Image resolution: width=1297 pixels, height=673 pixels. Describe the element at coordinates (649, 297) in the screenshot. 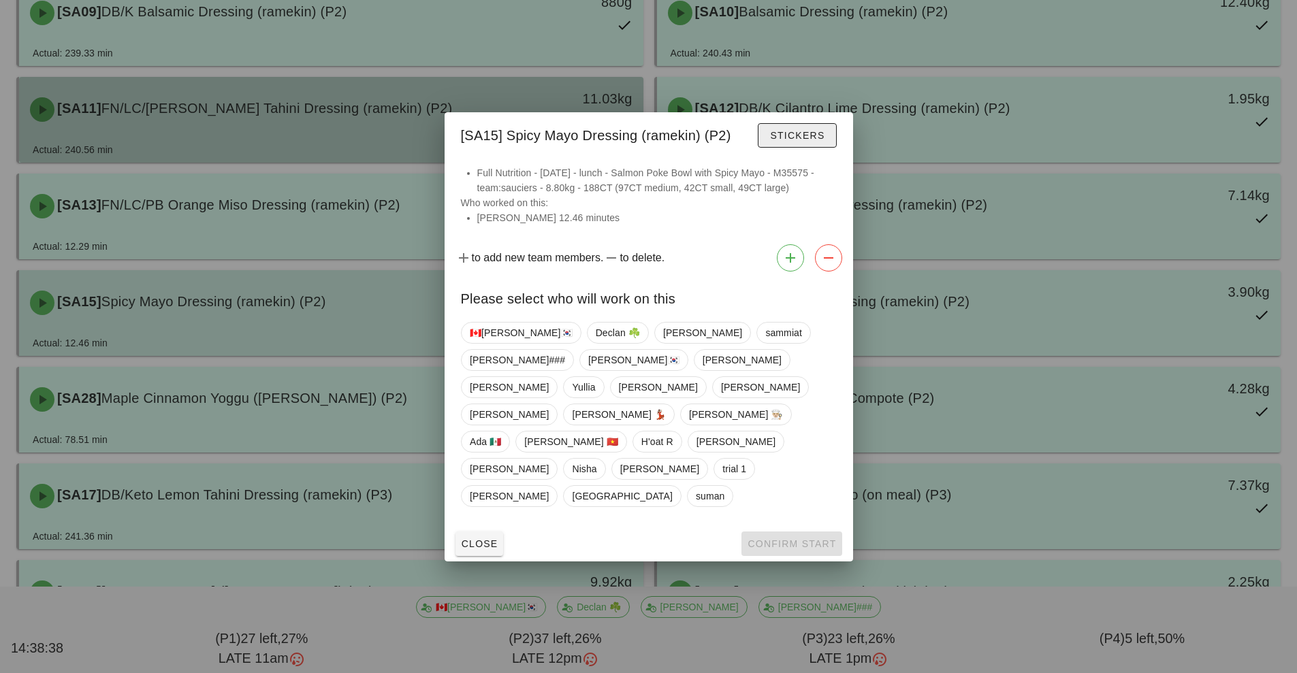

I see `div: Please select who will work on this` at that location.